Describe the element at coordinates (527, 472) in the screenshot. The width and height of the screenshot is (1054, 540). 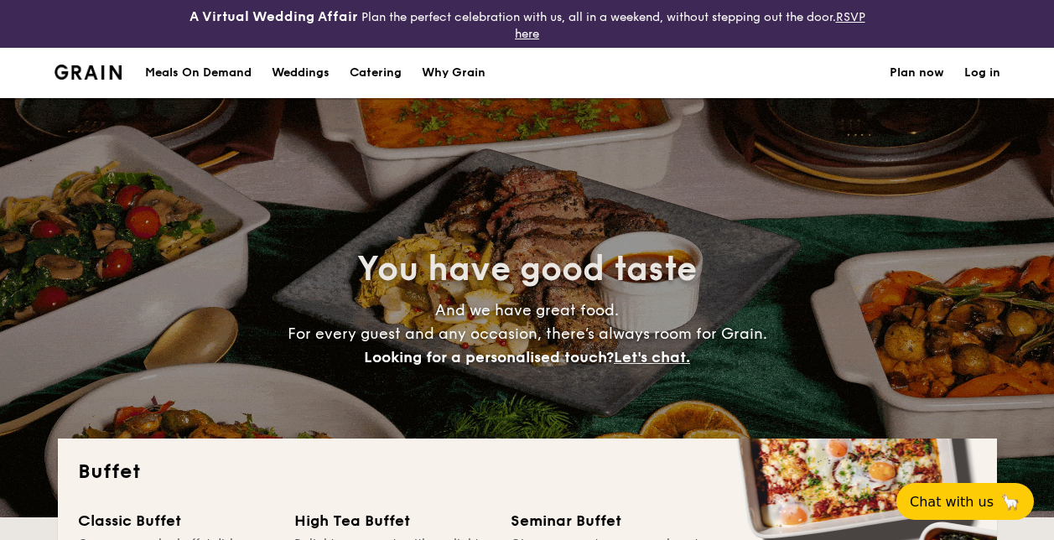
I see `h2: Buffet` at that location.